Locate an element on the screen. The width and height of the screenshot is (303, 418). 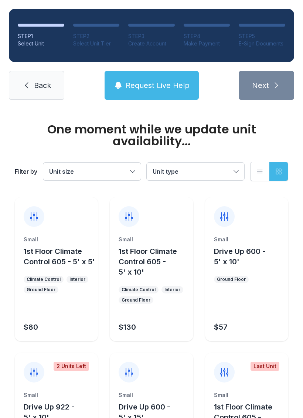
div: $80 is located at coordinates (31, 327).